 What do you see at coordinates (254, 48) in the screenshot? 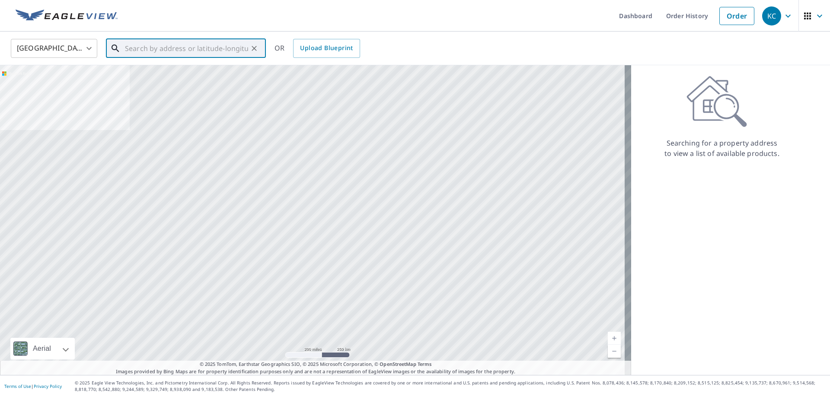
I see `button: Clear` at bounding box center [254, 48].